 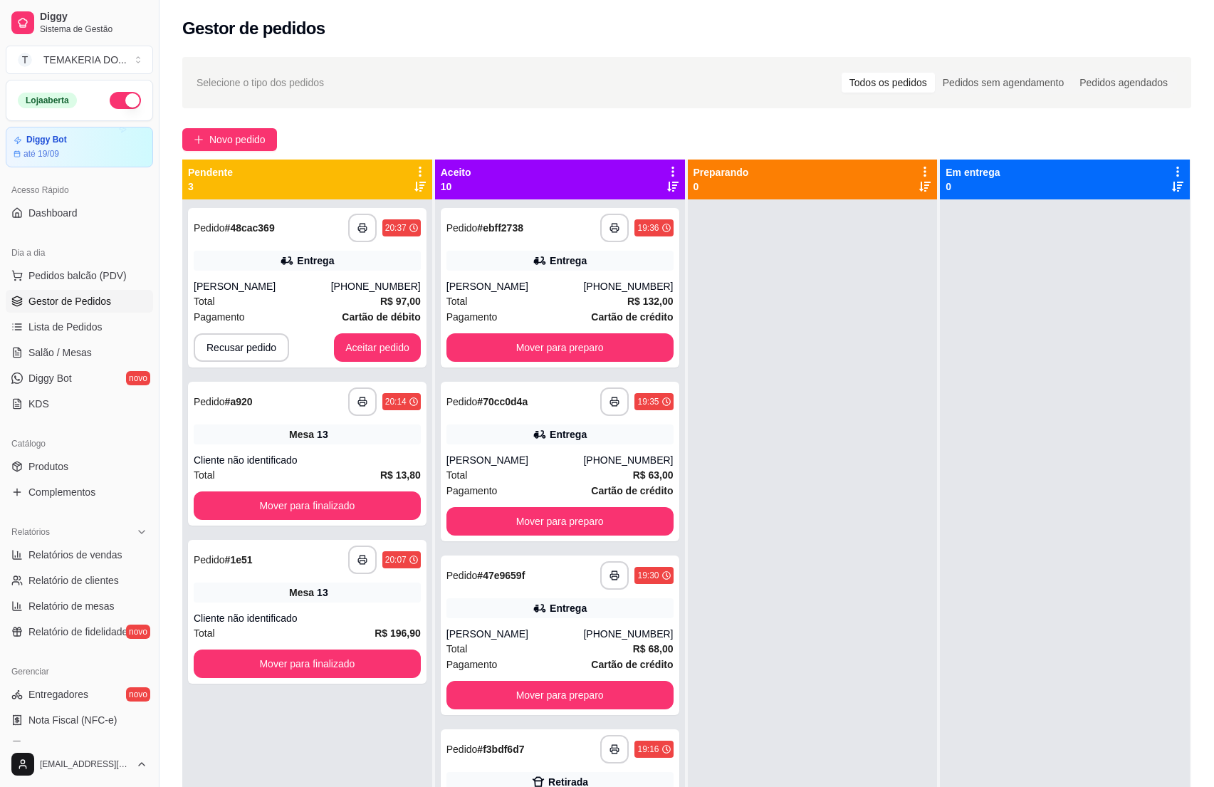 What do you see at coordinates (73, 580) in the screenshot?
I see `span: Relatório de clientes` at bounding box center [73, 580].